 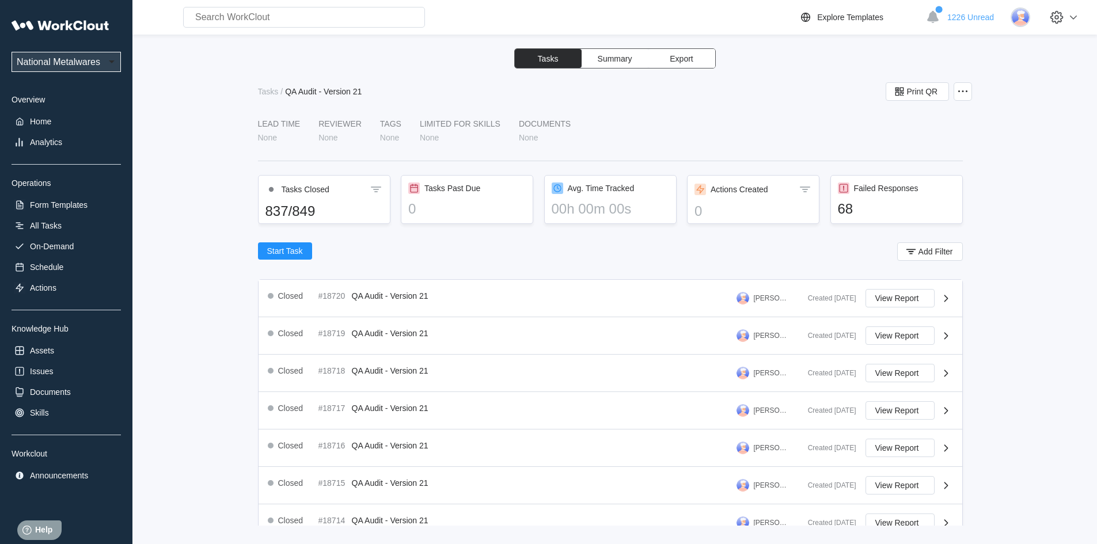 What do you see at coordinates (333, 333) in the screenshot?
I see `div: #18719` at bounding box center [333, 333].